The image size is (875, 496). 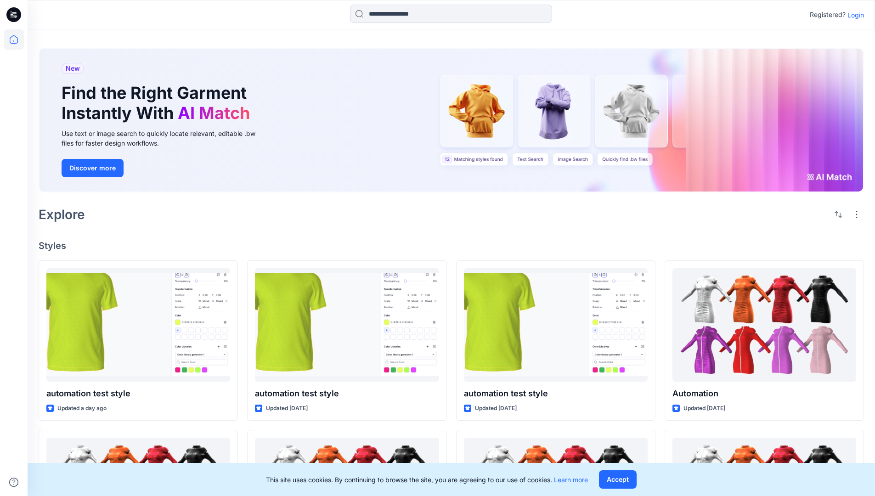 I want to click on button: Accept, so click(x=617, y=479).